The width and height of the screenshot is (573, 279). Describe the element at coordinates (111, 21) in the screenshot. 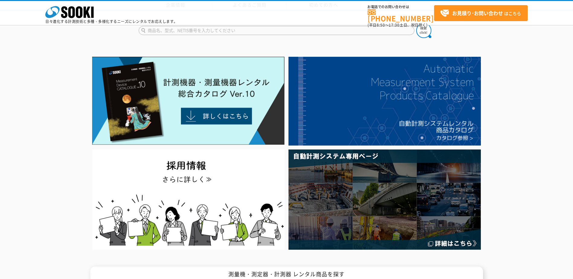

I see `p: 日々進化する計測技術と多種・多様化するニーズにレンタルでお応えします。` at that location.